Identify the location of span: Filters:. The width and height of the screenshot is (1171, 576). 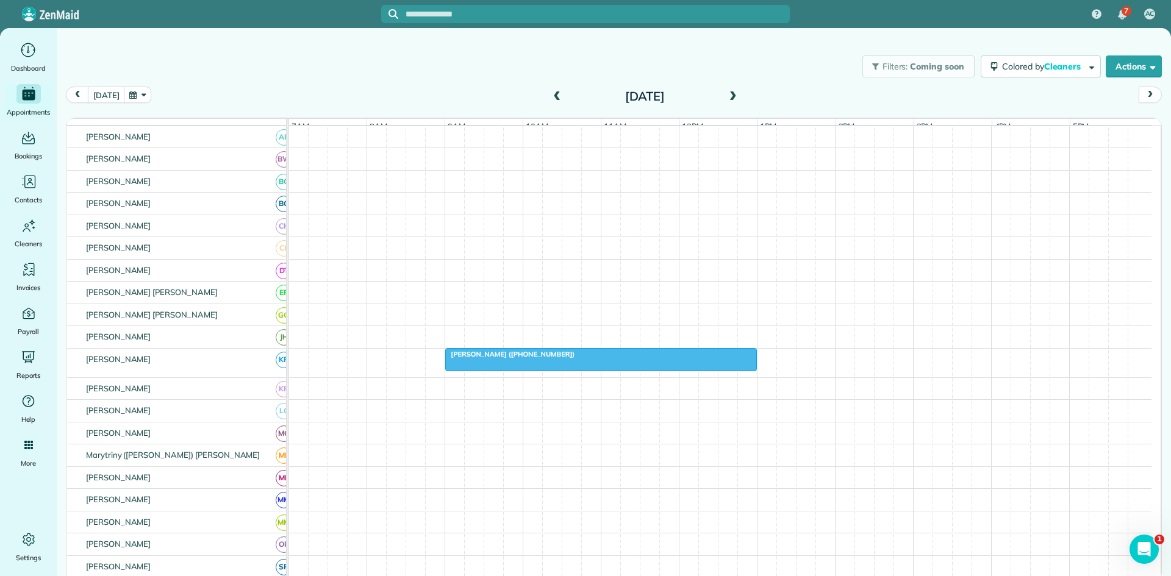
(895, 66).